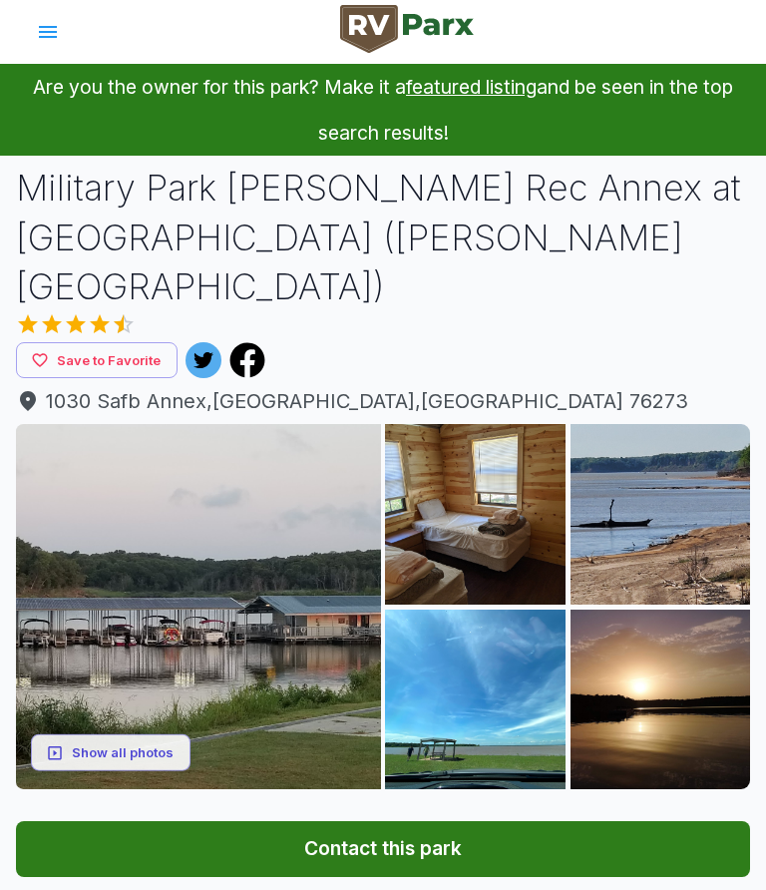  Describe the element at coordinates (660, 699) in the screenshot. I see `img: AAcXr8rNb6tpZtVHpIUD3UrZzj0wZhMHtdyIzY3HYh4fU_QkRRBiHy1GFI6n2kvbaWzTGEWVk3GEhg8GUBhfwN3tAZ9auCMgf...` at that location.